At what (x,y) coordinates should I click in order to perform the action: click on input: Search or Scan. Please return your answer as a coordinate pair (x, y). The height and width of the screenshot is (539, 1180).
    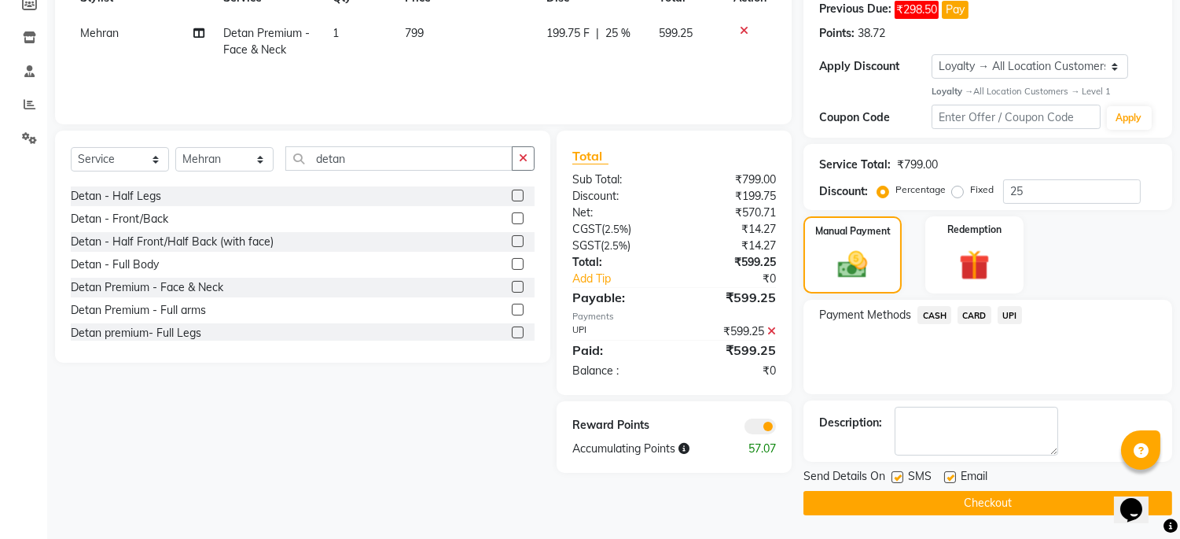
    Looking at the image, I should click on (399, 158).